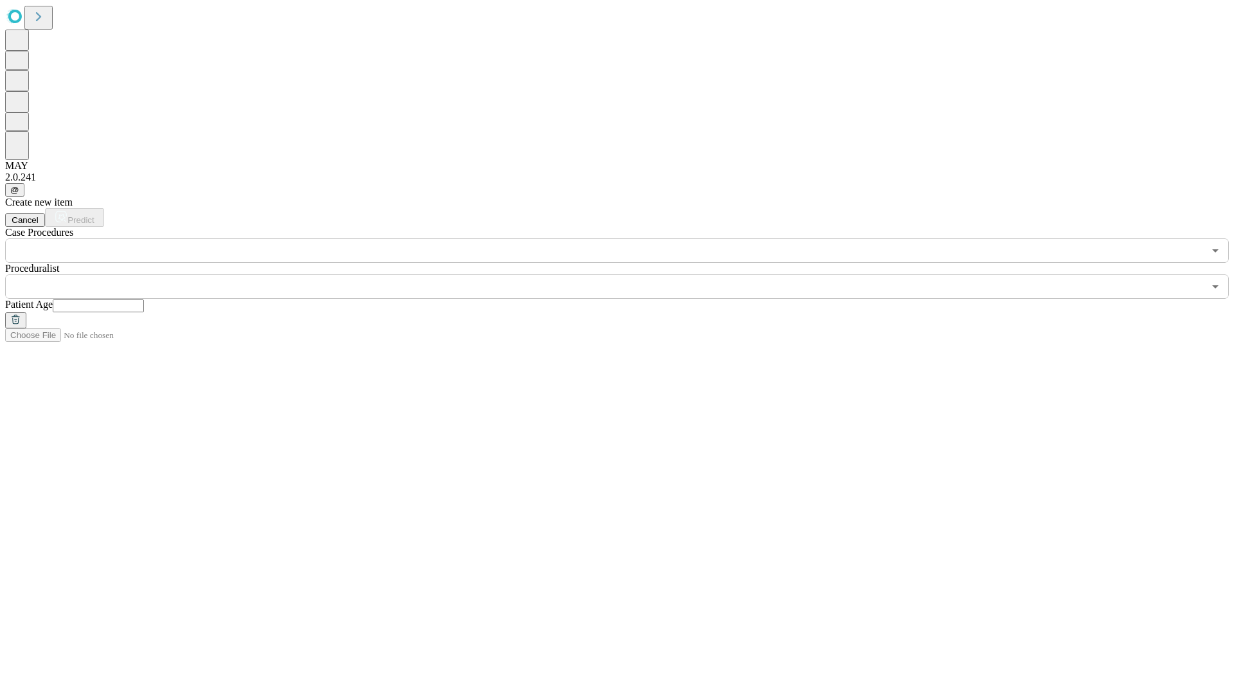 Image resolution: width=1234 pixels, height=694 pixels. Describe the element at coordinates (32, 268) in the screenshot. I see `span: Proceduralist` at that location.